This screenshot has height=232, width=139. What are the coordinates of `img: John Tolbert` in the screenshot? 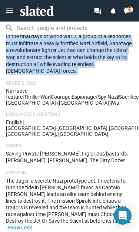 It's located at (129, 10).